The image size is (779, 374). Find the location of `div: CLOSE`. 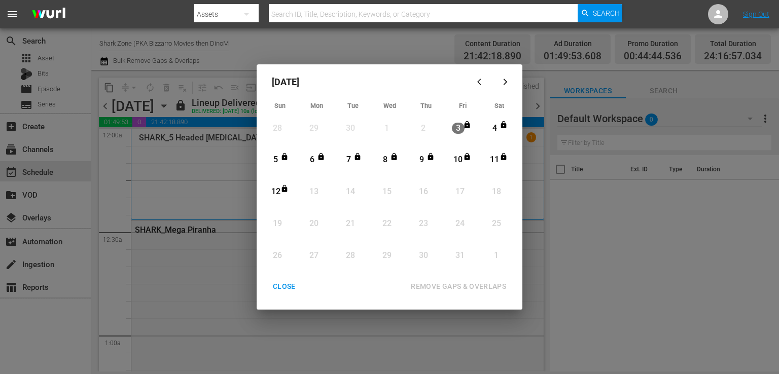

div: CLOSE is located at coordinates (284, 286).